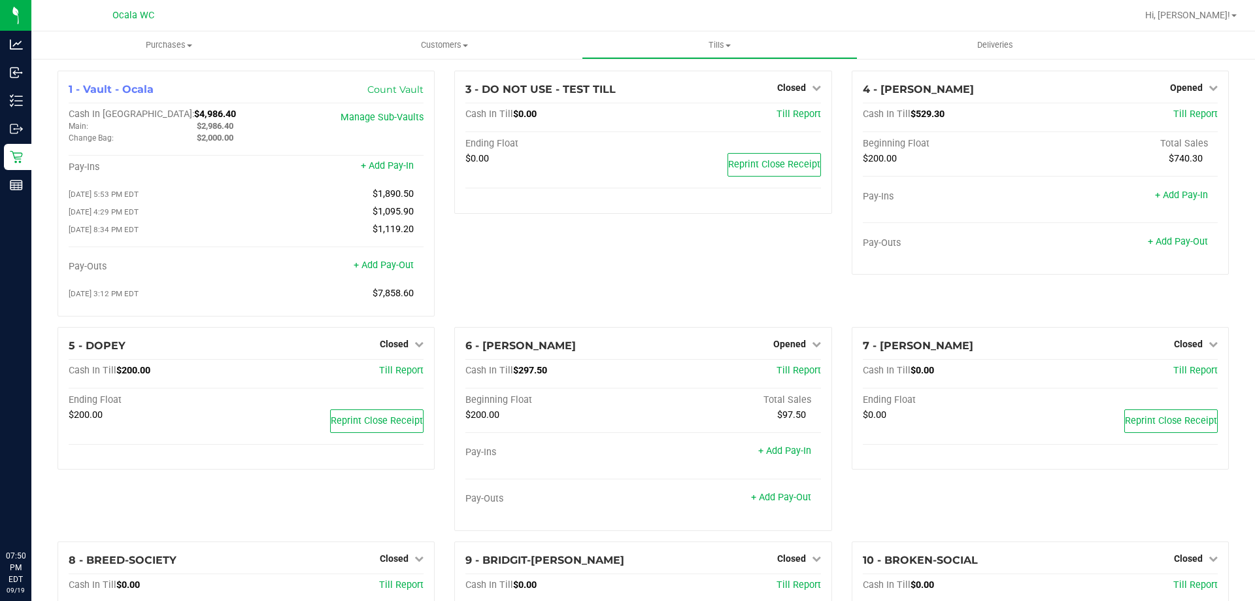 The image size is (1255, 601). Describe the element at coordinates (382, 117) in the screenshot. I see `a: Manage Sub-Vaults` at that location.